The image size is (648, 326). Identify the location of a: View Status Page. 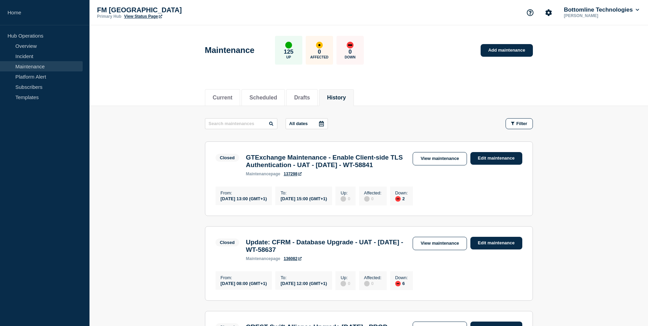
(143, 16).